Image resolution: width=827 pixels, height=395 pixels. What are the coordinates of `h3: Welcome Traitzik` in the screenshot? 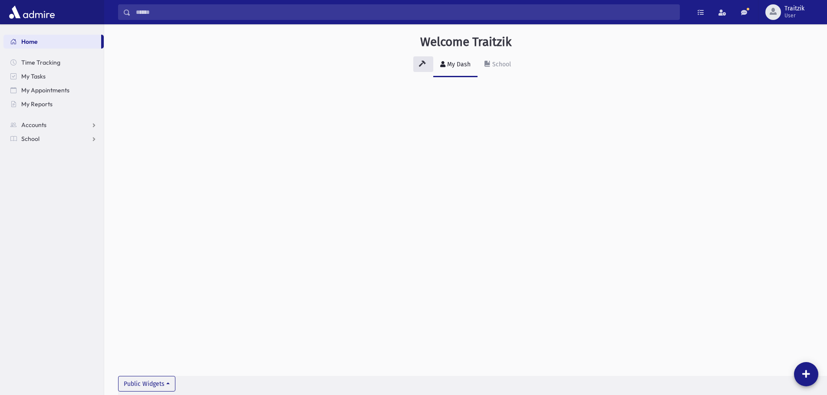 It's located at (466, 42).